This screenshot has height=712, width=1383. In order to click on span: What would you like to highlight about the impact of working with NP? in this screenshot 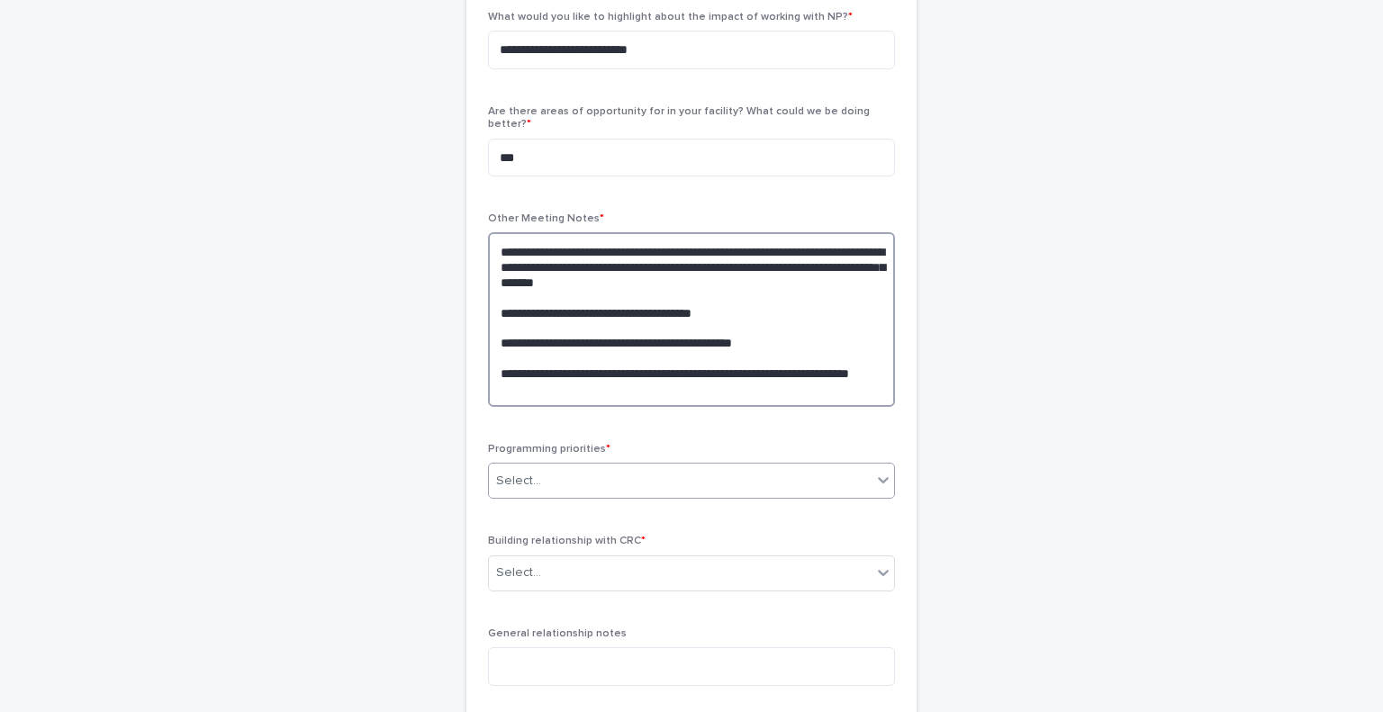, I will do `click(670, 17)`.